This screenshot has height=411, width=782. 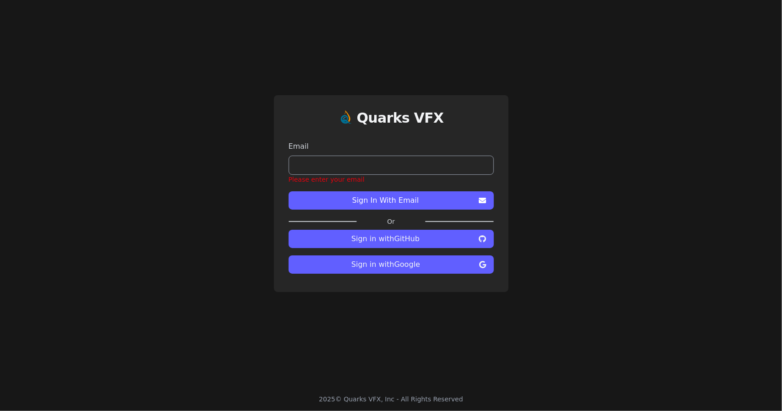 What do you see at coordinates (391, 147) in the screenshot?
I see `label: Email` at bounding box center [391, 147].